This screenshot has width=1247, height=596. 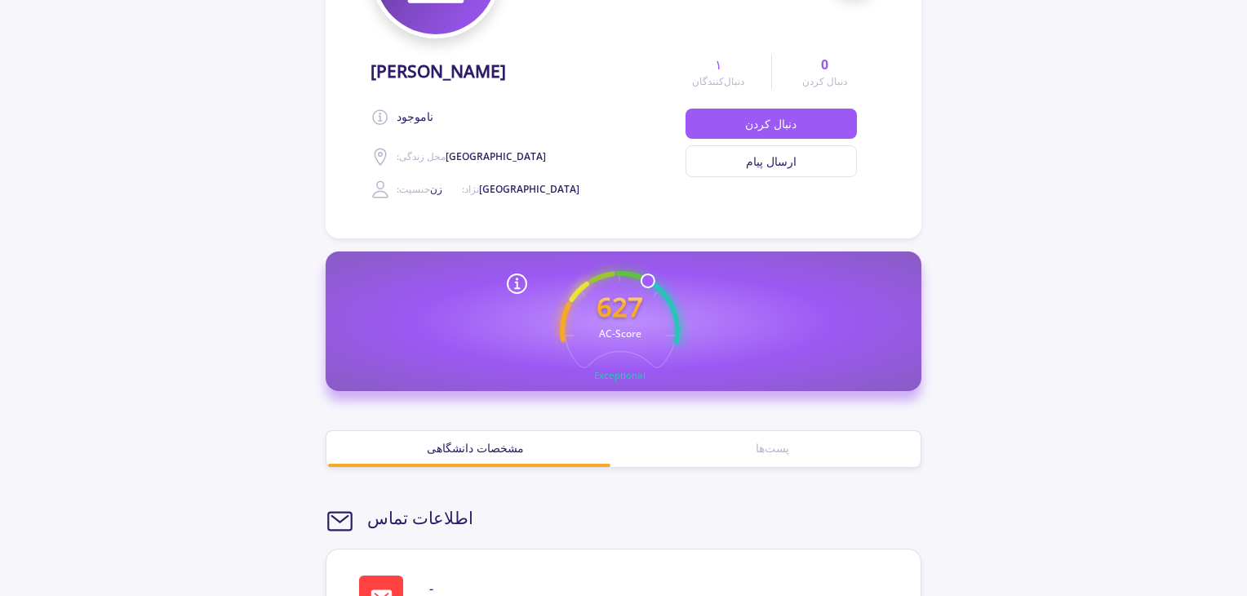 What do you see at coordinates (771, 161) in the screenshot?
I see `button: ارسال پیام` at bounding box center [771, 161].